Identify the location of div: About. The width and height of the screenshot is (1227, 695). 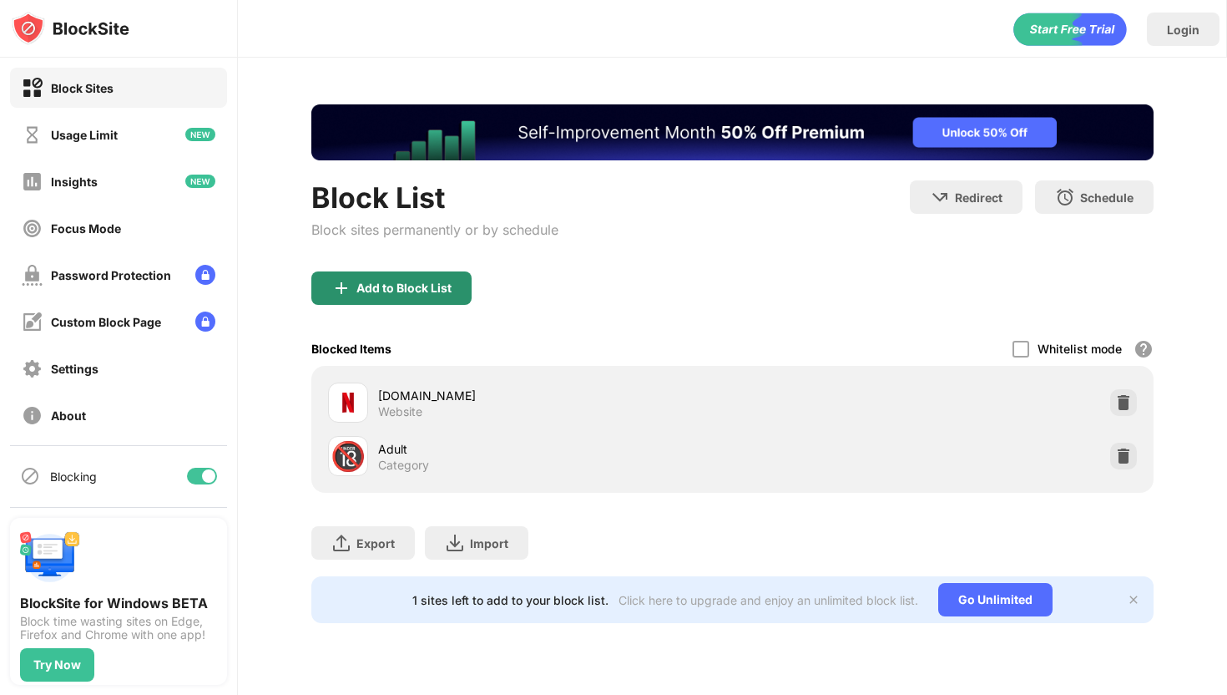
(68, 415).